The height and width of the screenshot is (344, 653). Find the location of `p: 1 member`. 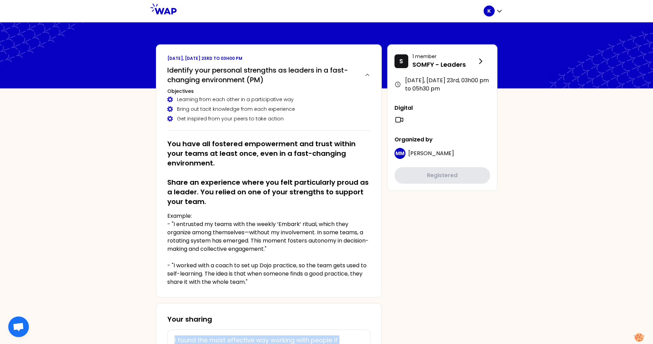

p: 1 member is located at coordinates (445, 56).